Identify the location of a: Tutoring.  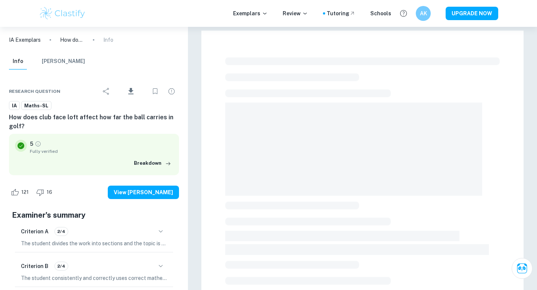
(341, 13).